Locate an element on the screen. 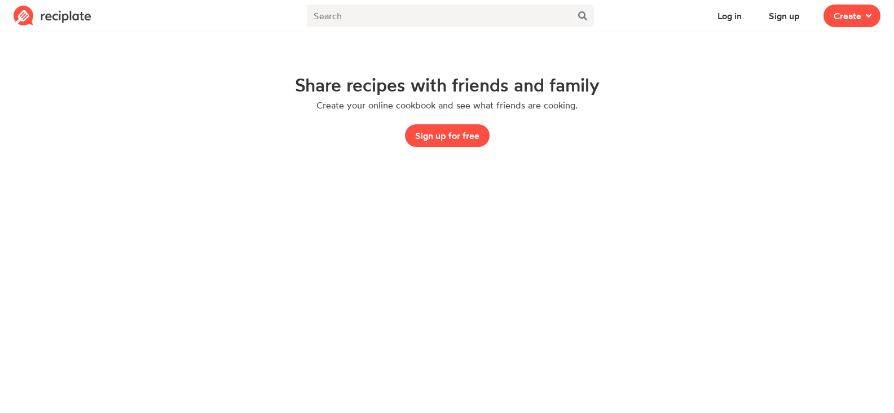 The image size is (894, 413). button: Sign up for free is located at coordinates (448, 135).